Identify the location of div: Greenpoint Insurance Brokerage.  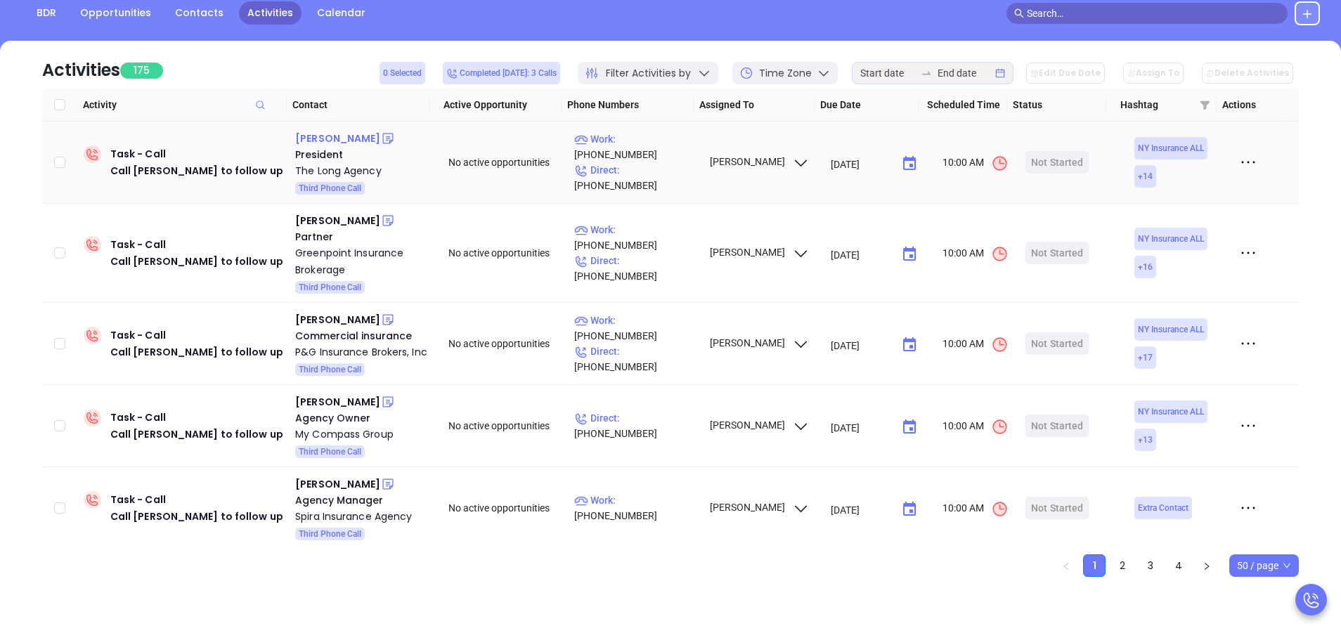
(362, 261).